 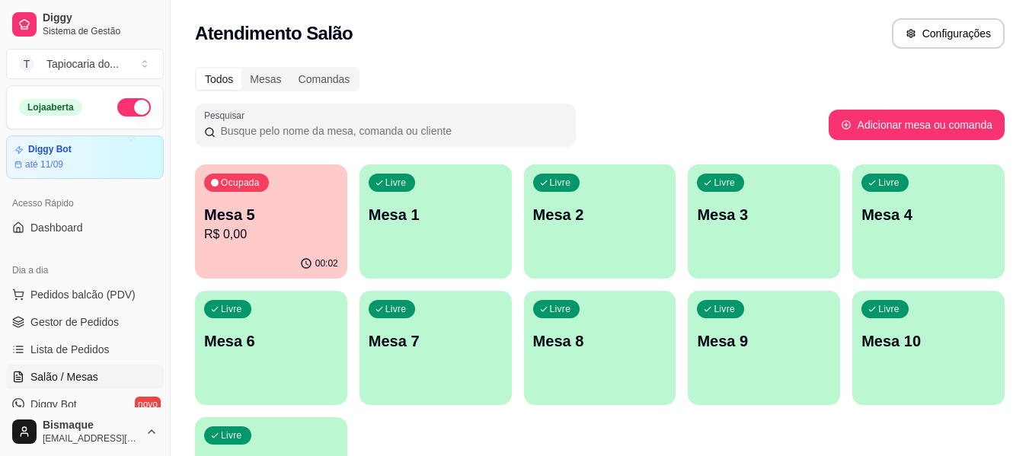 I want to click on button: Alterar Status, so click(x=134, y=107).